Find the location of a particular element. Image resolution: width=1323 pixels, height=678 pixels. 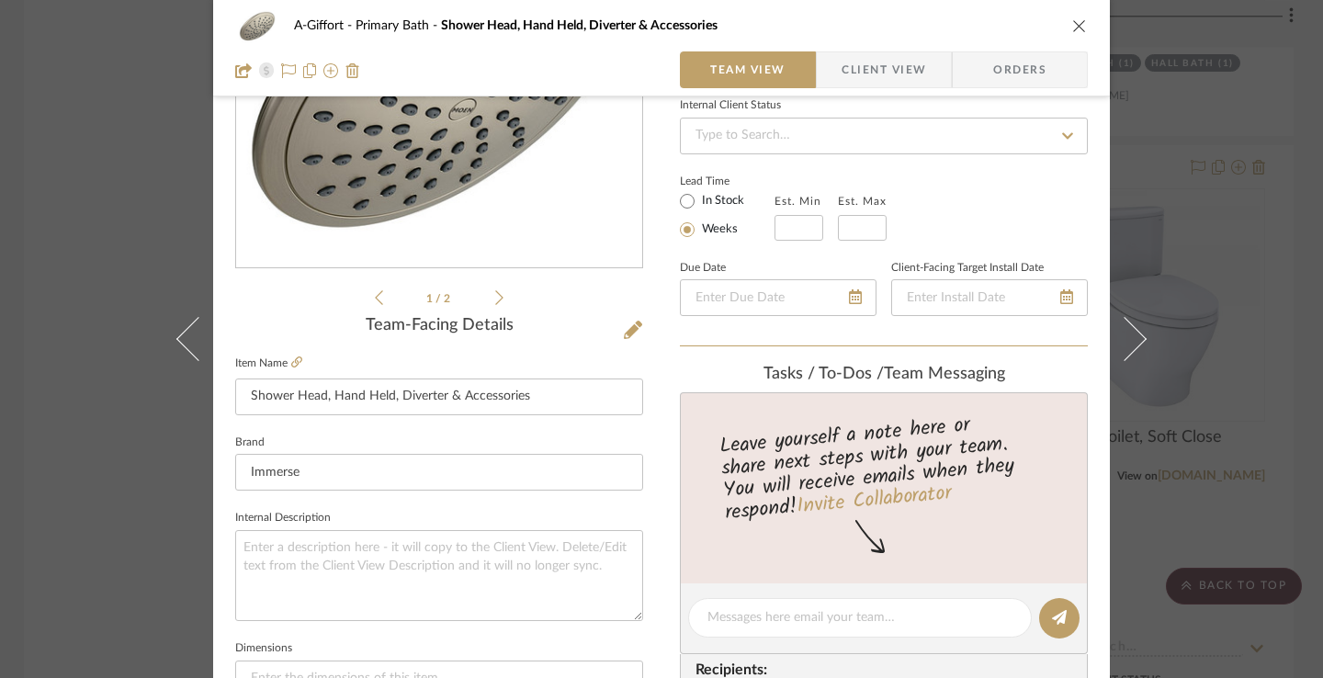

span: Team View is located at coordinates (748, 70).